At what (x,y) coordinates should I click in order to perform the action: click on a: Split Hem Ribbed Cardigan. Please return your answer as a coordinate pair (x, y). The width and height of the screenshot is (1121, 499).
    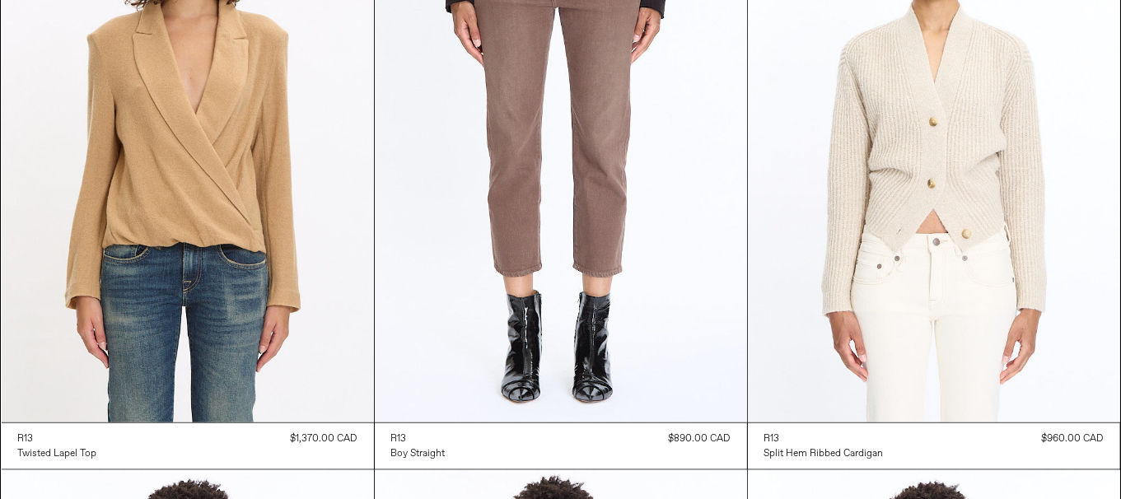
    Looking at the image, I should click on (824, 454).